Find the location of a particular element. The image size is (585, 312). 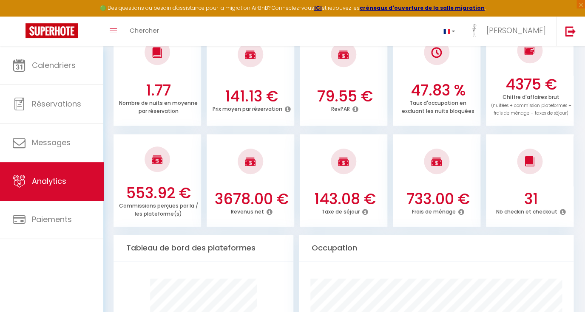

p: Prix moyen par réservation is located at coordinates (247, 108).